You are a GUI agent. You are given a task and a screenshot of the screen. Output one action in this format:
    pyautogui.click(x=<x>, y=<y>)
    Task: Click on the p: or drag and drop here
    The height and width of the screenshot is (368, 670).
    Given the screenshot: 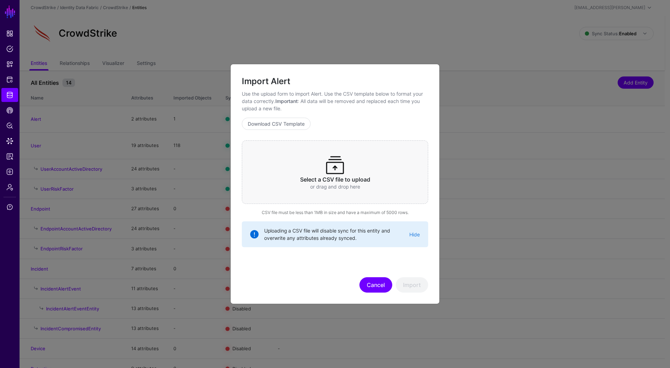 What is the action you would take?
    pyautogui.click(x=335, y=186)
    